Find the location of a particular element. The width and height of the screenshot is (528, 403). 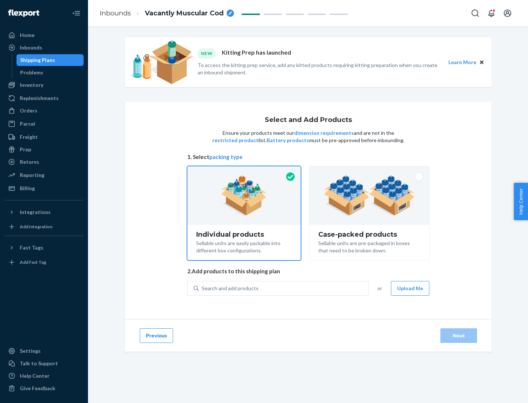

span: 1. Select is located at coordinates (308, 157).